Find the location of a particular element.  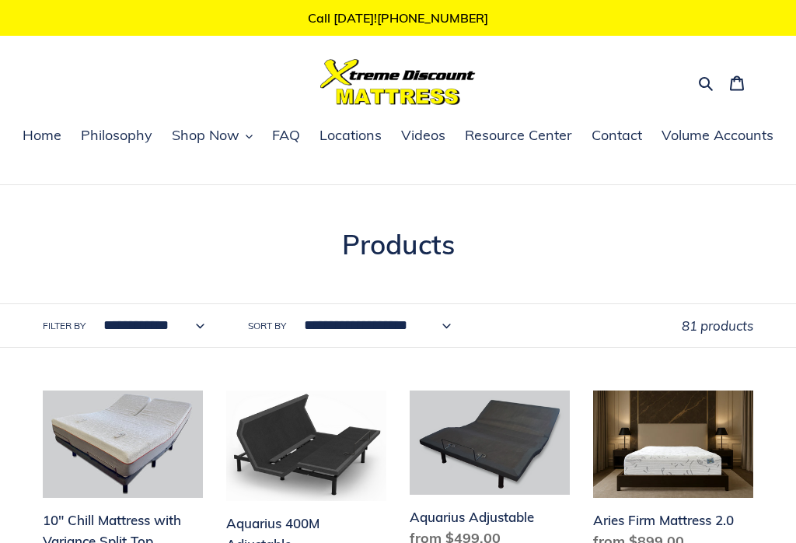

label: Filter by is located at coordinates (64, 326).